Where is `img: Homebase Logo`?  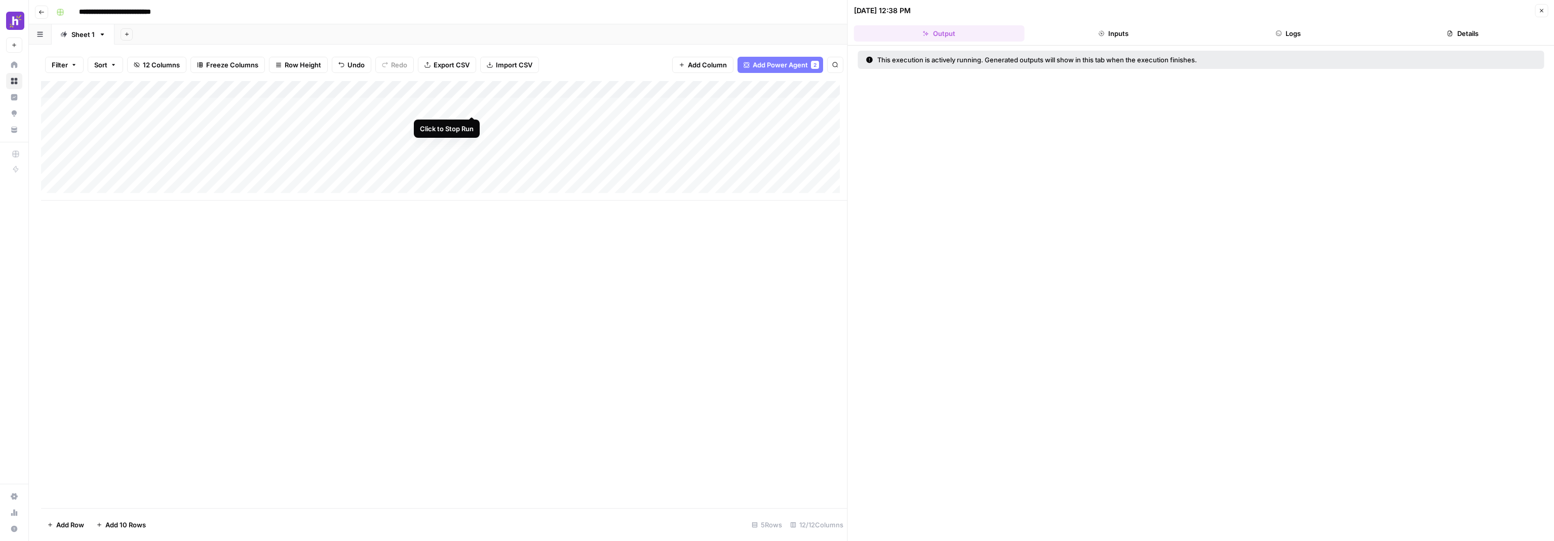
img: Homebase Logo is located at coordinates (15, 21).